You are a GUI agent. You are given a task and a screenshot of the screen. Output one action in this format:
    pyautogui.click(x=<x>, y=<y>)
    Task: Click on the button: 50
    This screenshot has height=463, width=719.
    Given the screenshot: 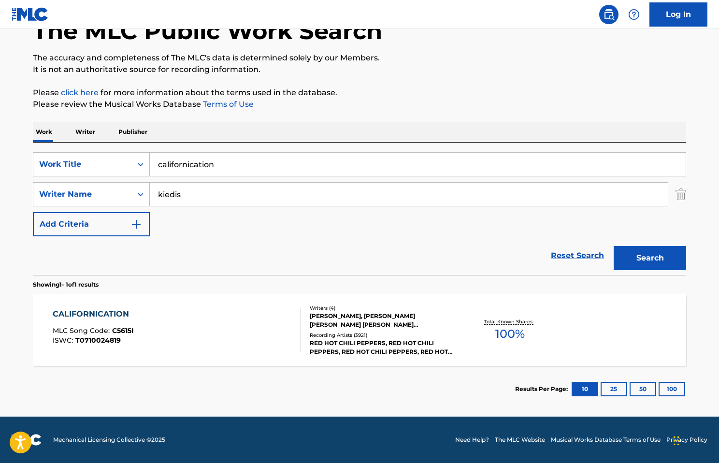 What is the action you would take?
    pyautogui.click(x=642, y=389)
    